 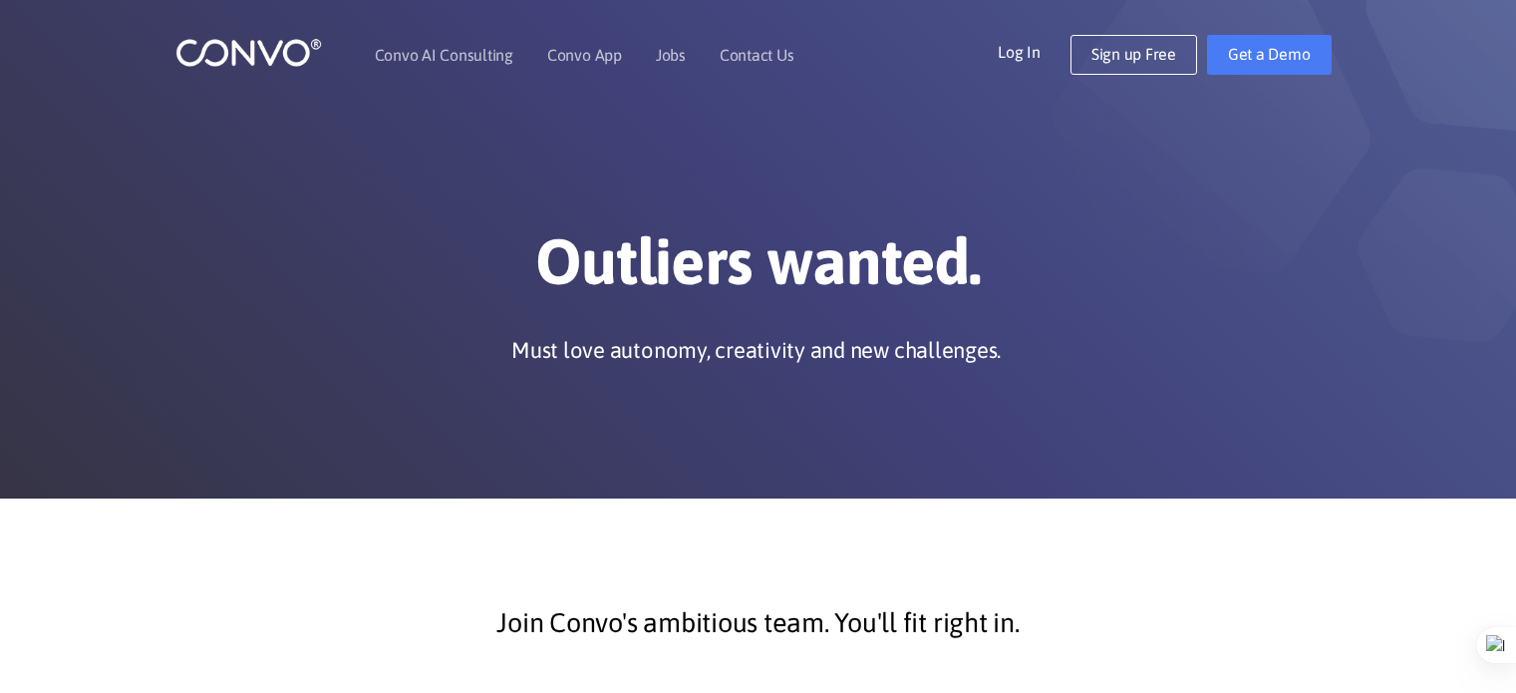 What do you see at coordinates (756, 350) in the screenshot?
I see `p: Must love autonomy, creativity and new challenges.` at bounding box center [756, 350].